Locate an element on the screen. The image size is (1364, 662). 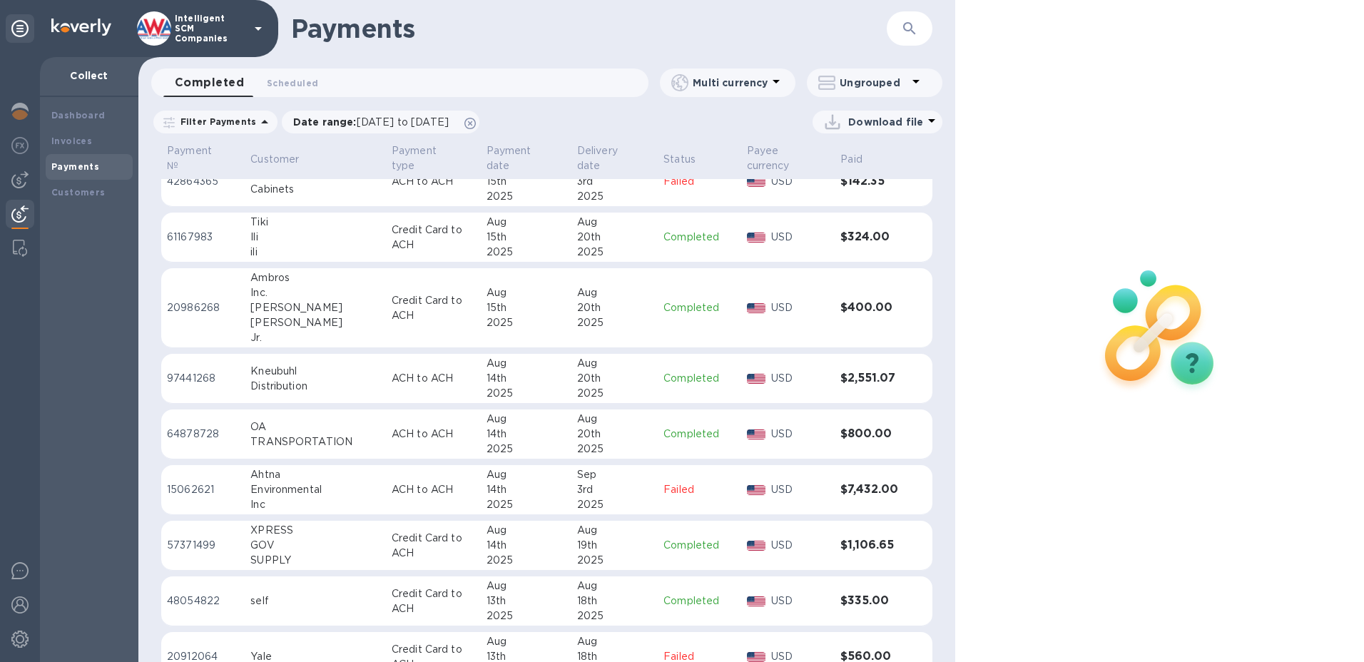
div: 14th is located at coordinates (526, 434).